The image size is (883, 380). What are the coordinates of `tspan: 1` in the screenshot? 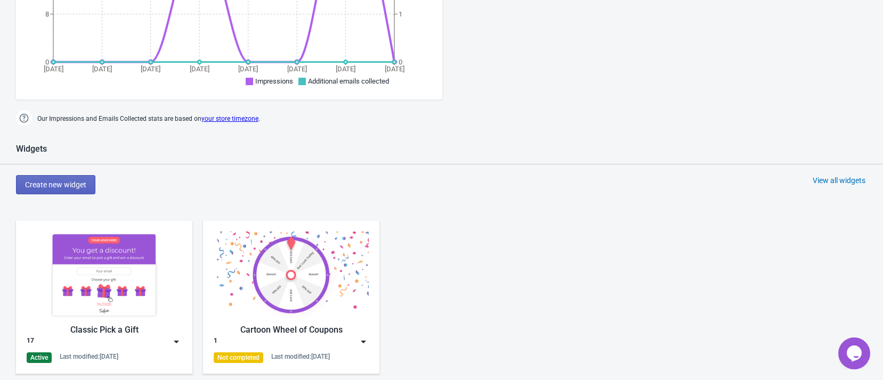 It's located at (400, 14).